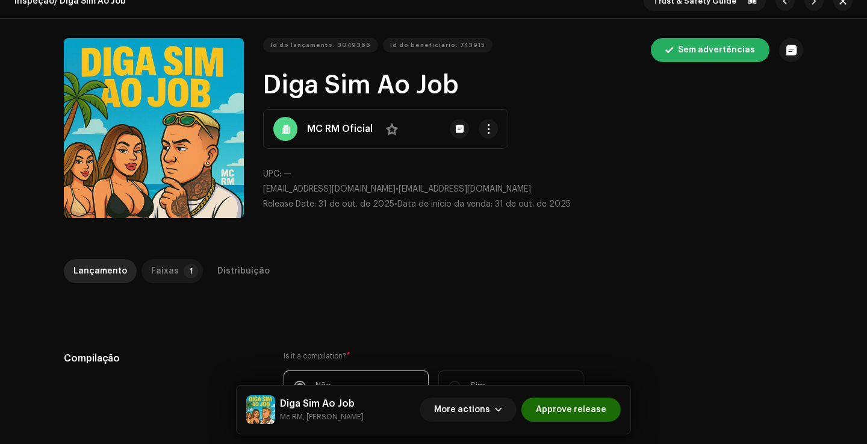 The width and height of the screenshot is (867, 444). What do you see at coordinates (323, 386) in the screenshot?
I see `p: Não` at bounding box center [323, 386].